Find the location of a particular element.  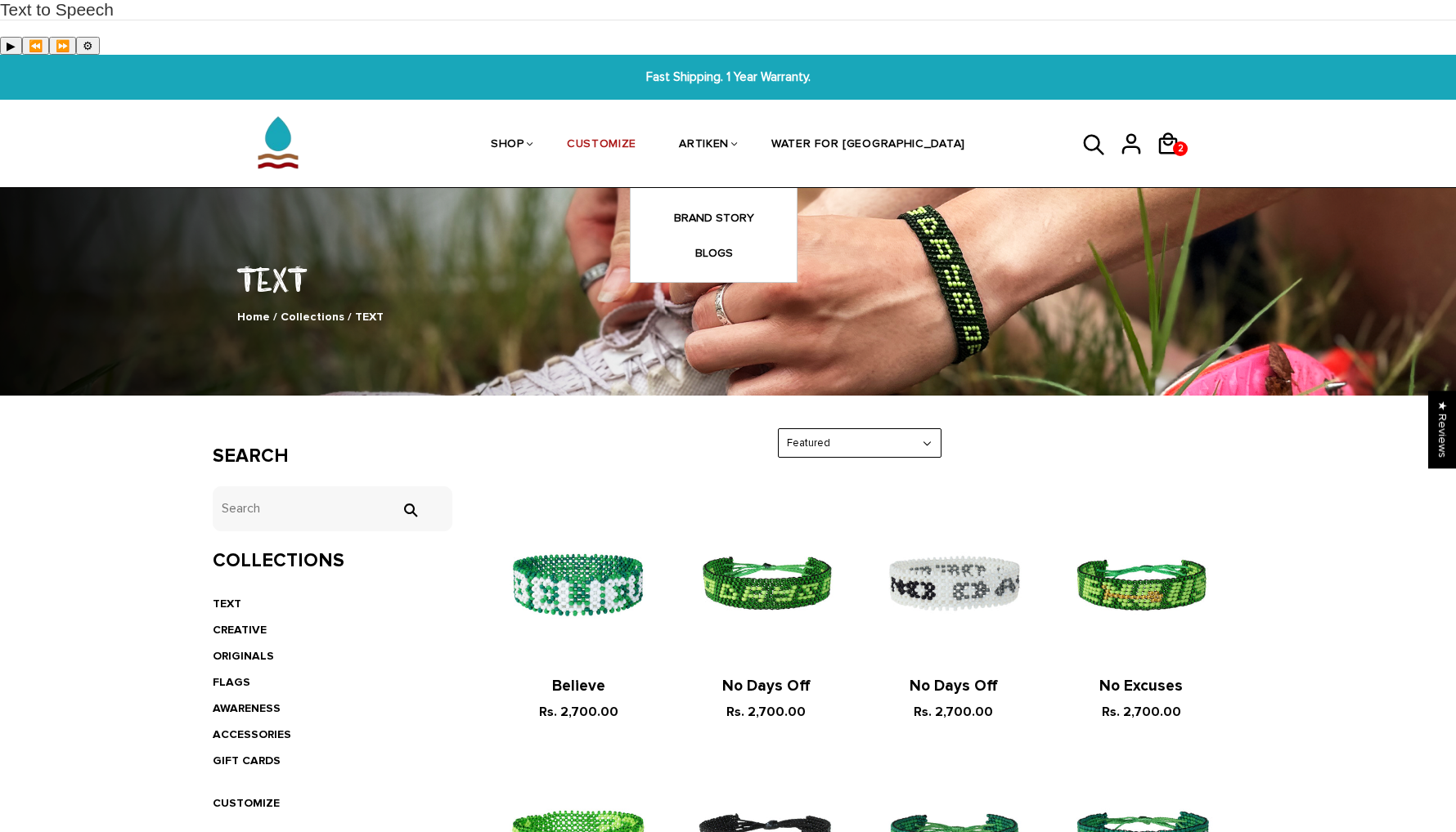

span: Fast Shipping. 1 Year Warranty. is located at coordinates (728, 77).